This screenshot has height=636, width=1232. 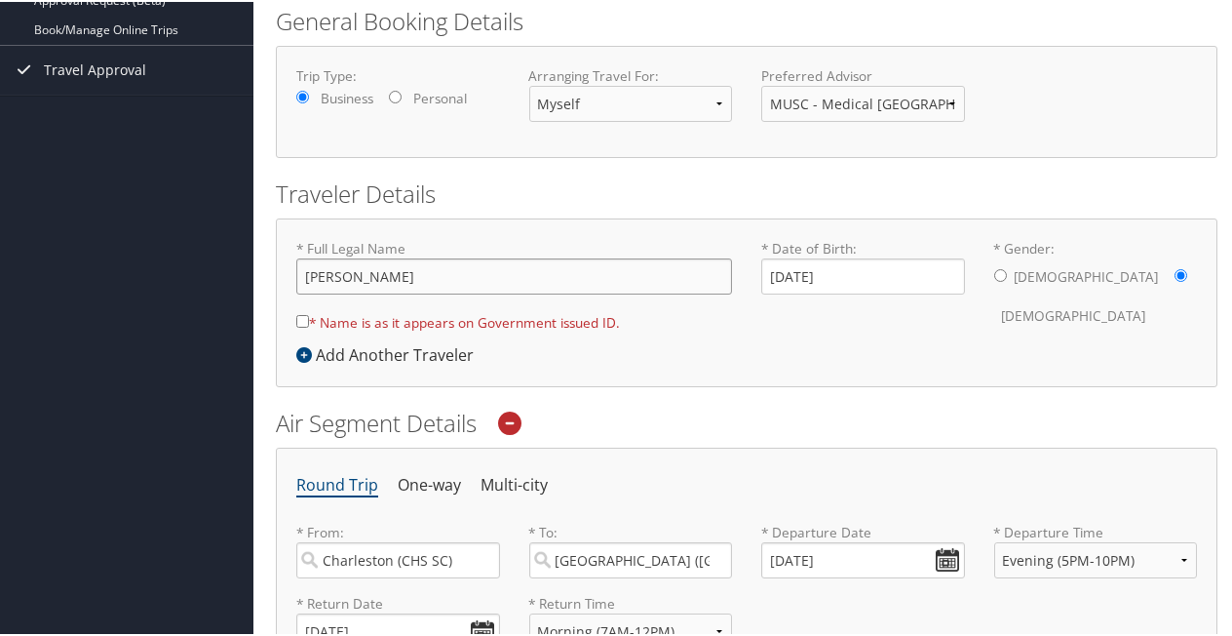 I want to click on label: * Name is as it appears on Government issued ID., so click(x=458, y=320).